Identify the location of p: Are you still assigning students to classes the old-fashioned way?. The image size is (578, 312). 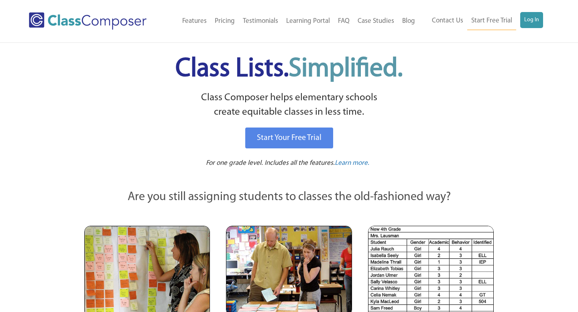
(289, 198).